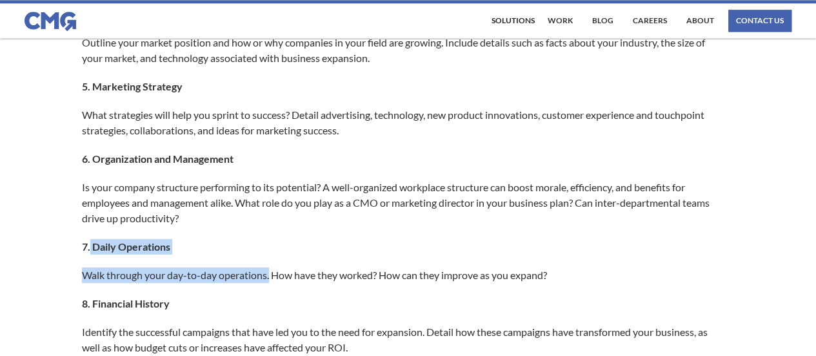 This screenshot has width=816, height=356. What do you see at coordinates (700, 21) in the screenshot?
I see `a: About` at bounding box center [700, 21].